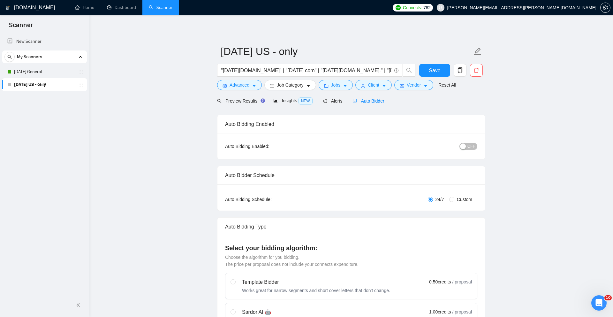 The image size is (613, 317). Describe the element at coordinates (414, 85) in the screenshot. I see `span: Vendor` at that location.